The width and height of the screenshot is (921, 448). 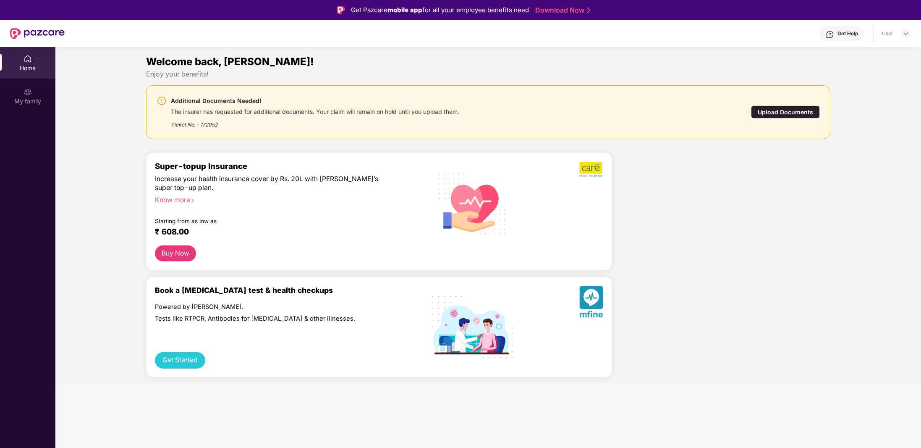 I want to click on strong: mobile app, so click(x=405, y=10).